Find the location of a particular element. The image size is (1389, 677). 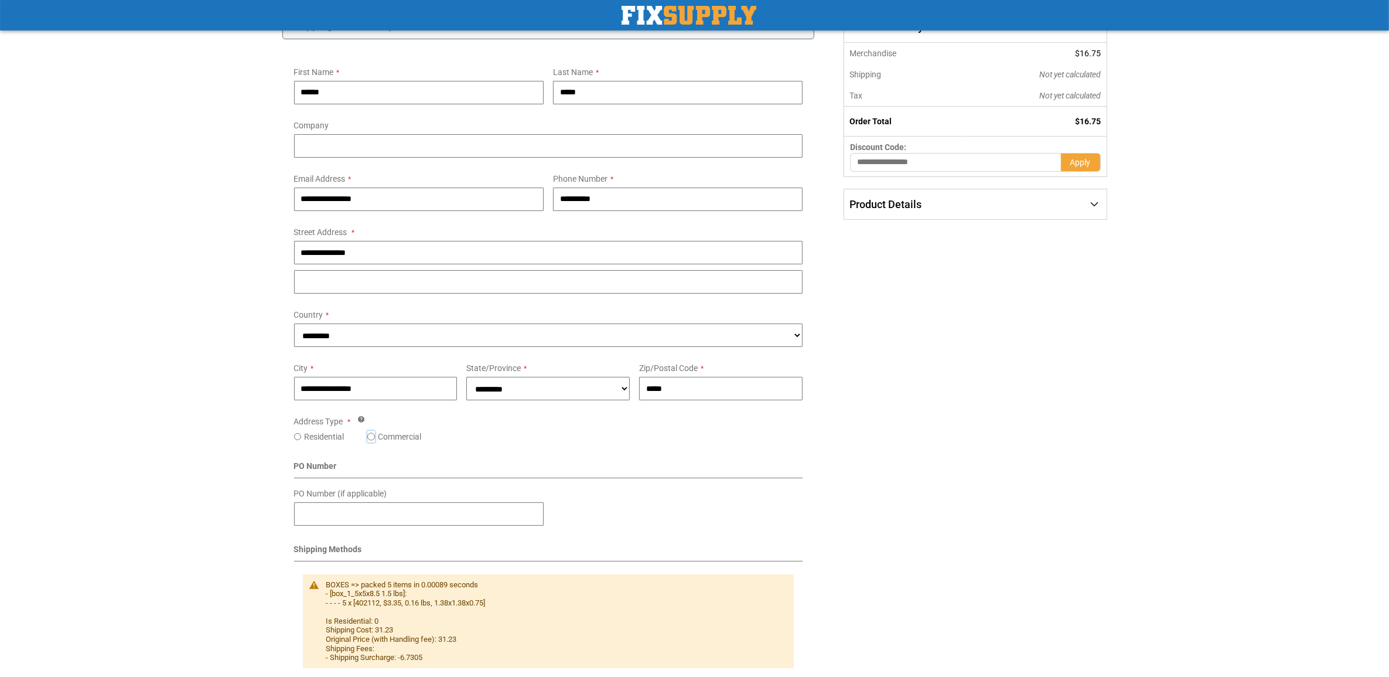

button: Apply is located at coordinates (1081, 162).